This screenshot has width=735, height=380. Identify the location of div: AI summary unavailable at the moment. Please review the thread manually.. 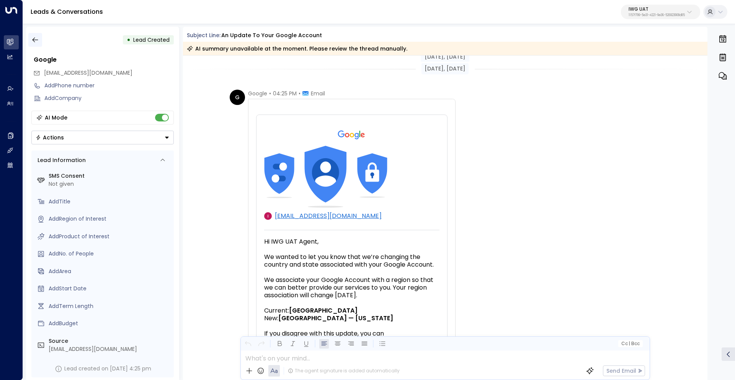
(297, 49).